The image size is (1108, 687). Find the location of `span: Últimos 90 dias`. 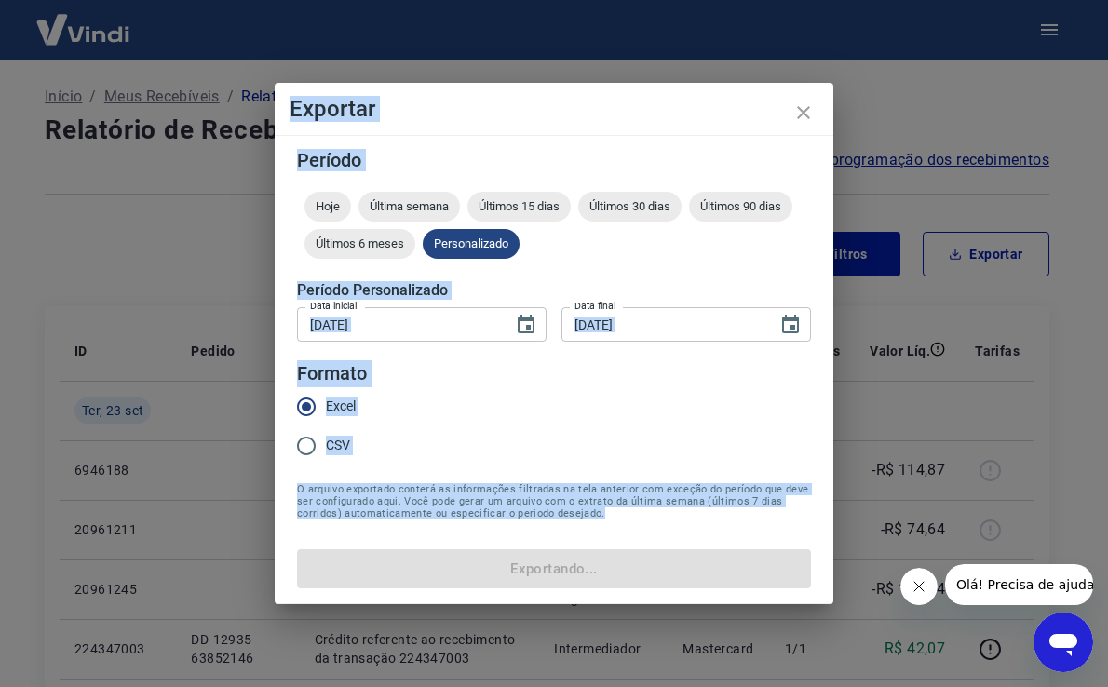

span: Últimos 90 dias is located at coordinates (740, 206).